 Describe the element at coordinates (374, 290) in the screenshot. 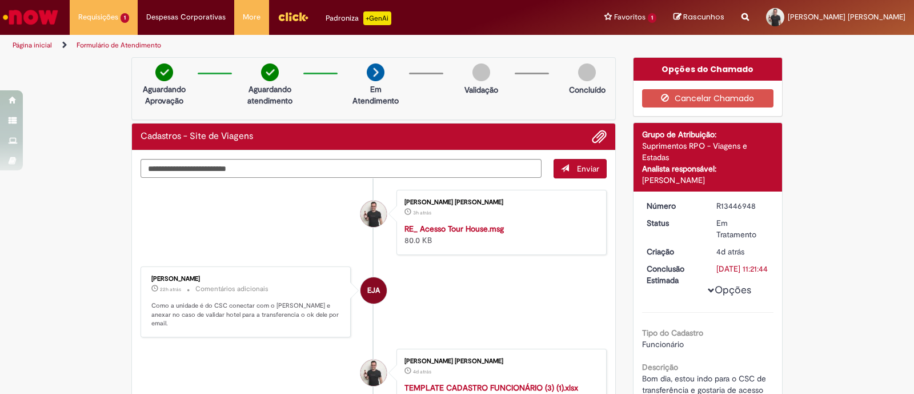

I see `div: Emilio Jose Andres Casado` at that location.